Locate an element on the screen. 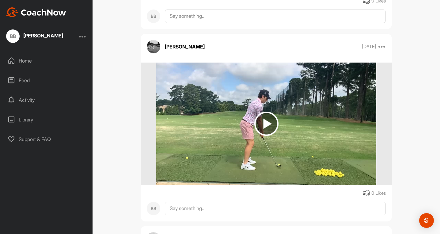 This screenshot has width=440, height=234. div: Feed is located at coordinates (47, 80).